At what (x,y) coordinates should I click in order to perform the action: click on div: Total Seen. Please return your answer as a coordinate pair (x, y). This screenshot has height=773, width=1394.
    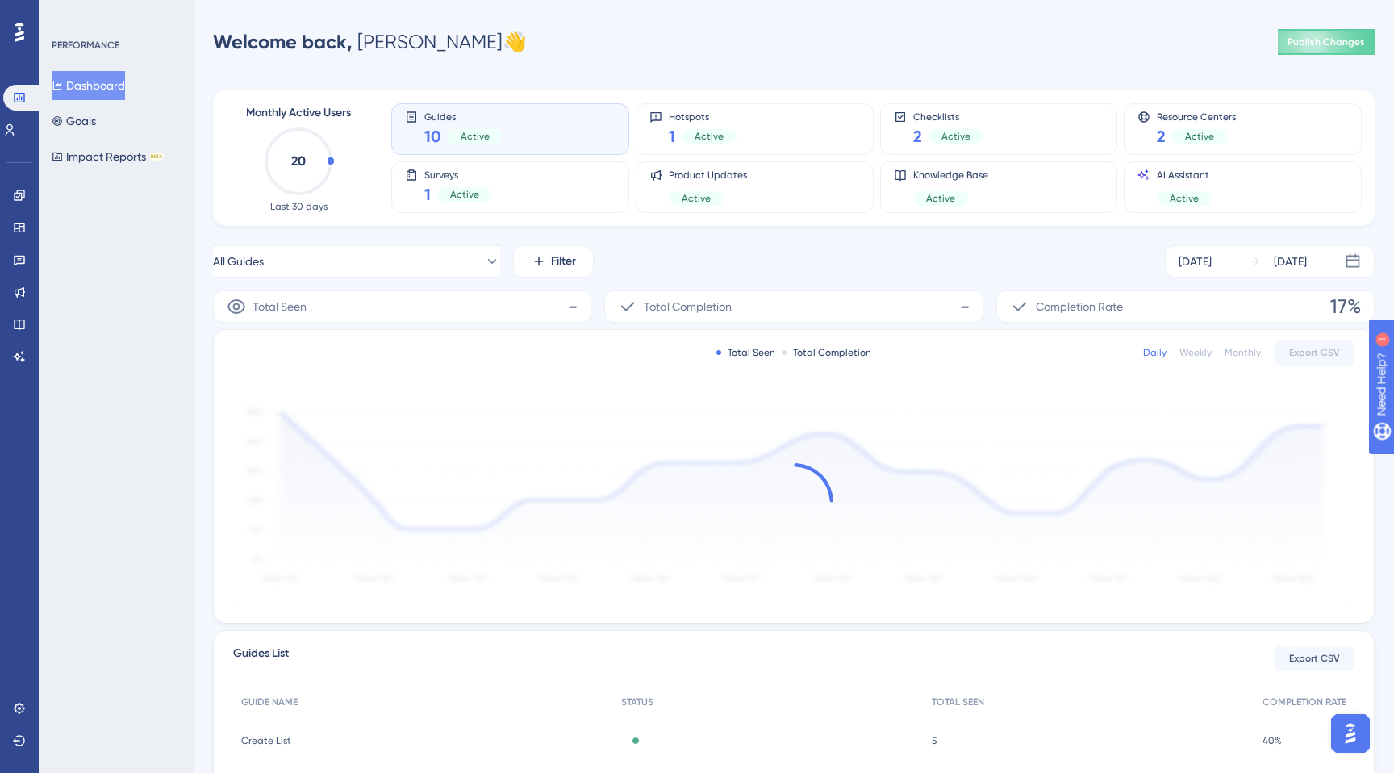
    Looking at the image, I should click on (745, 353).